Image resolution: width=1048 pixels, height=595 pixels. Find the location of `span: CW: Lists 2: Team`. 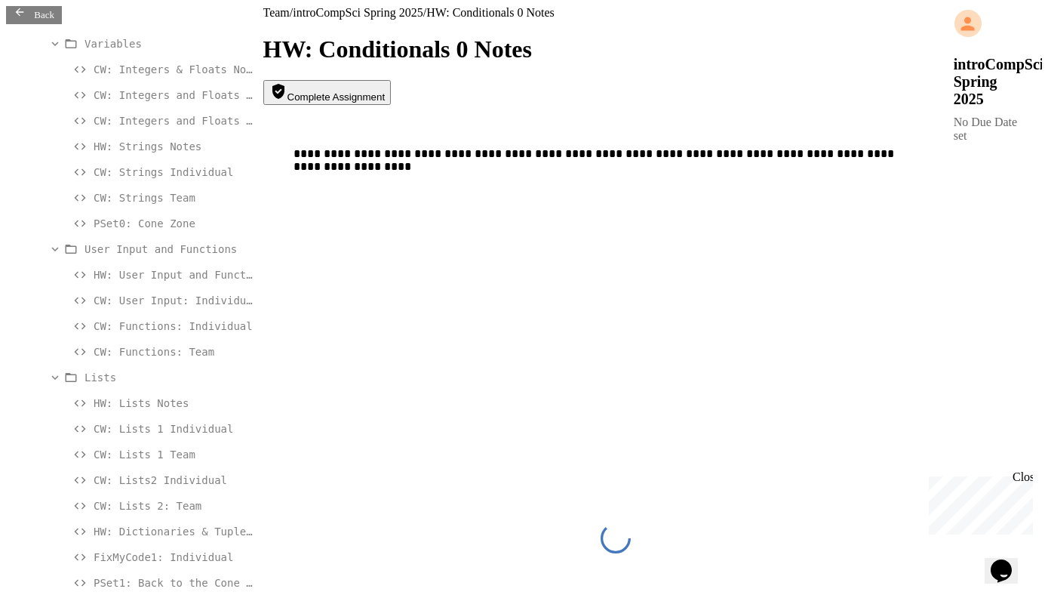

span: CW: Lists 2: Team is located at coordinates (175, 506).